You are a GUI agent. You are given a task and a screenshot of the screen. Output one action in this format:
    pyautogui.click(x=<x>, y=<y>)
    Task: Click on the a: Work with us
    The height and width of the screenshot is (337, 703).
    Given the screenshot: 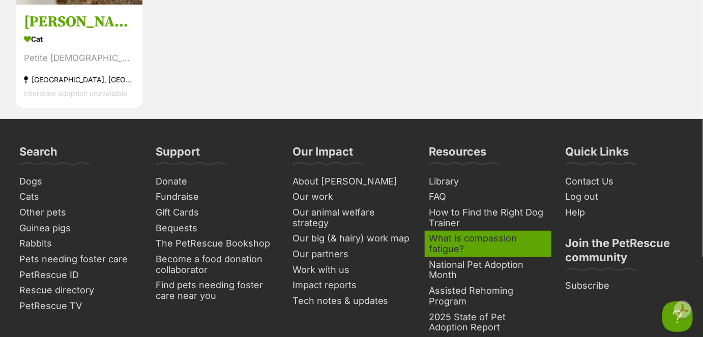 What is the action you would take?
    pyautogui.click(x=351, y=270)
    